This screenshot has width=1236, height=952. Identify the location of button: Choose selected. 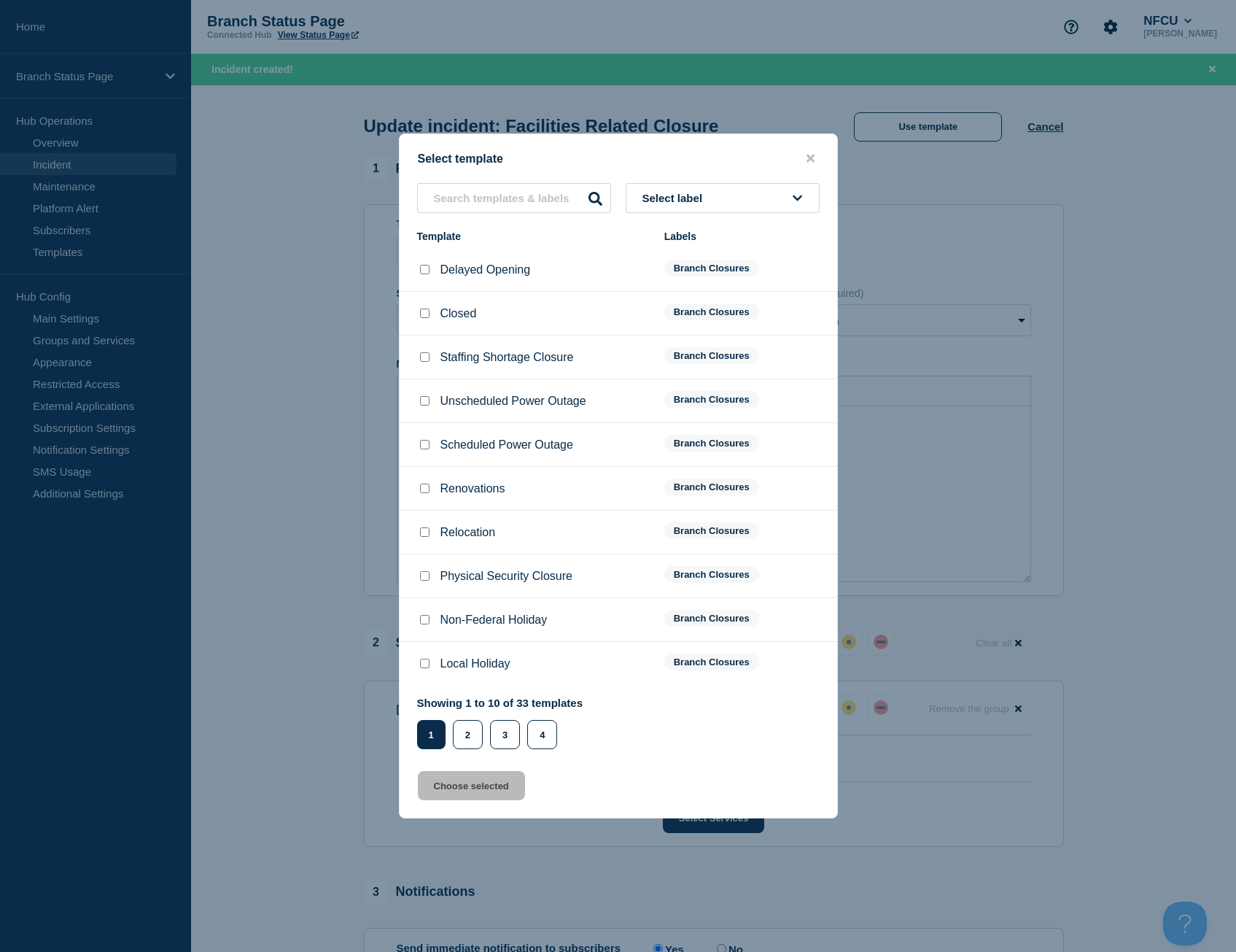
(472, 786).